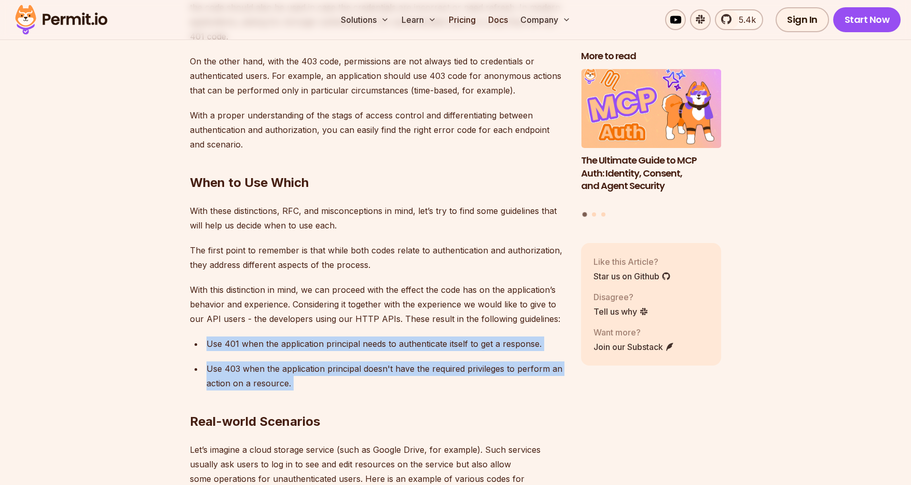 The image size is (911, 485). Describe the element at coordinates (545, 20) in the screenshot. I see `button: Company` at that location.